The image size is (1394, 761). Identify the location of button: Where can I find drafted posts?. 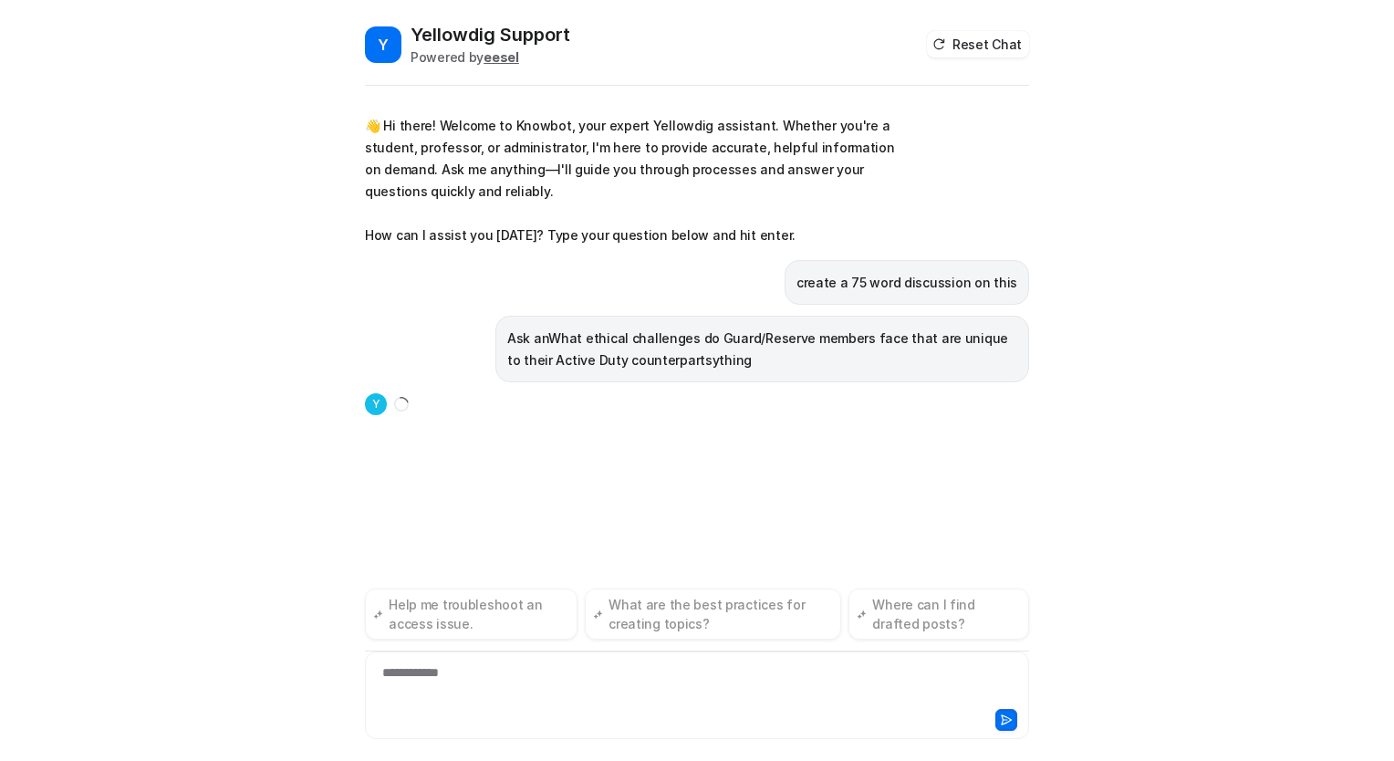
(939, 614).